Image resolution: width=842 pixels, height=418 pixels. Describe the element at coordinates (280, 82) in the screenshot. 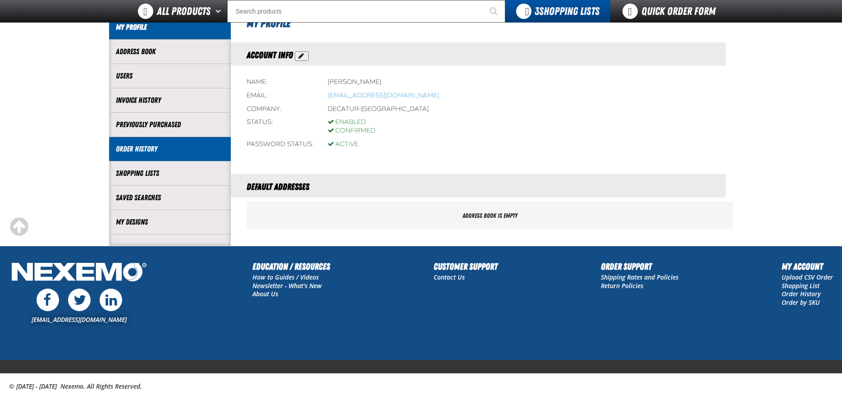

I see `div: Name` at that location.